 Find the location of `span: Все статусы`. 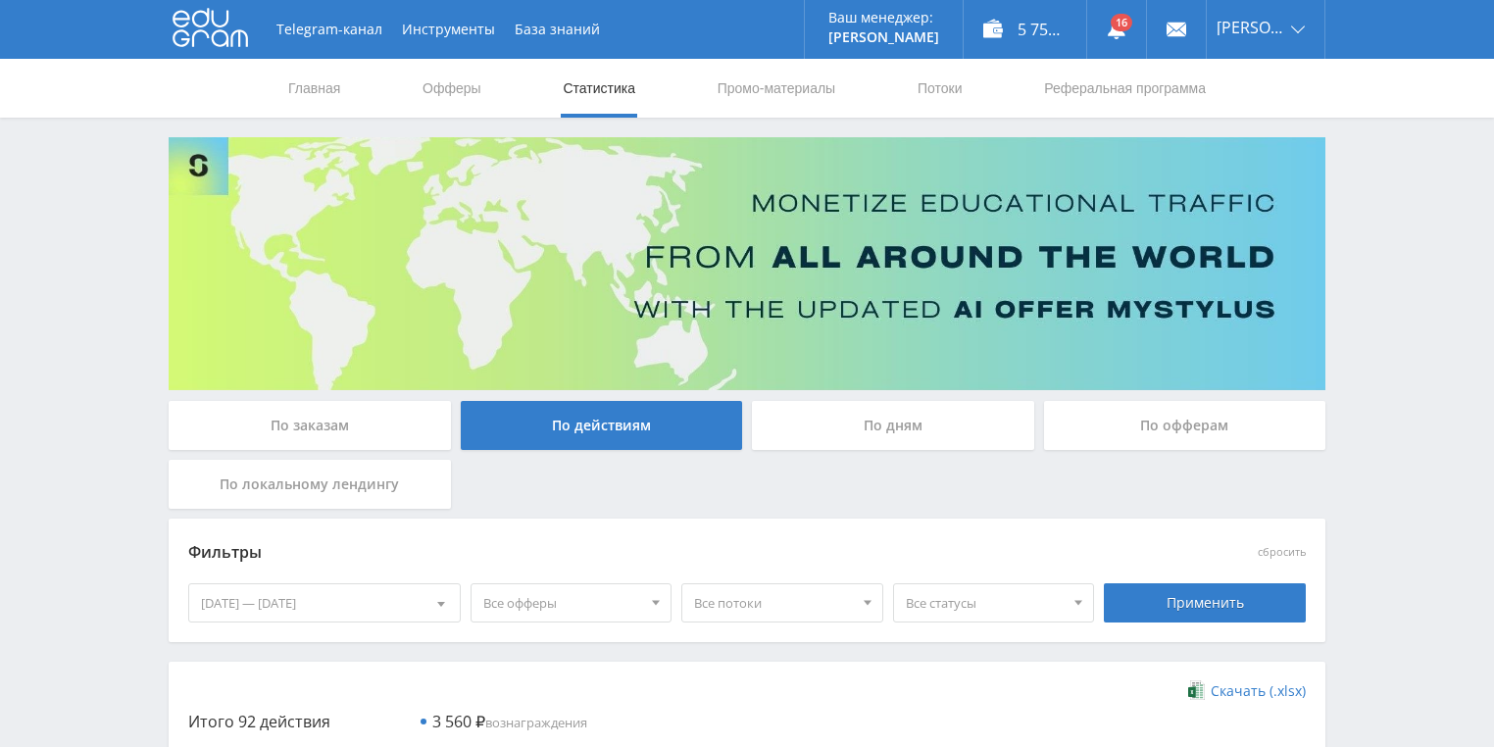

span: Все статусы is located at coordinates (985, 603).